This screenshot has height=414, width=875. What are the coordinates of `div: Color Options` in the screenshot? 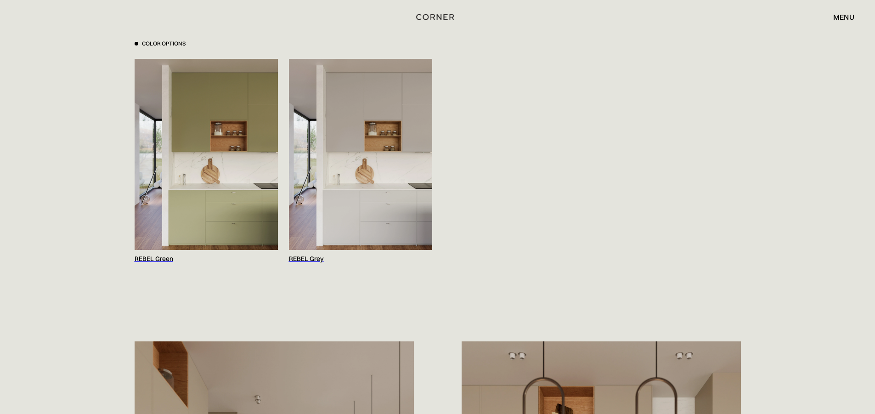 It's located at (164, 44).